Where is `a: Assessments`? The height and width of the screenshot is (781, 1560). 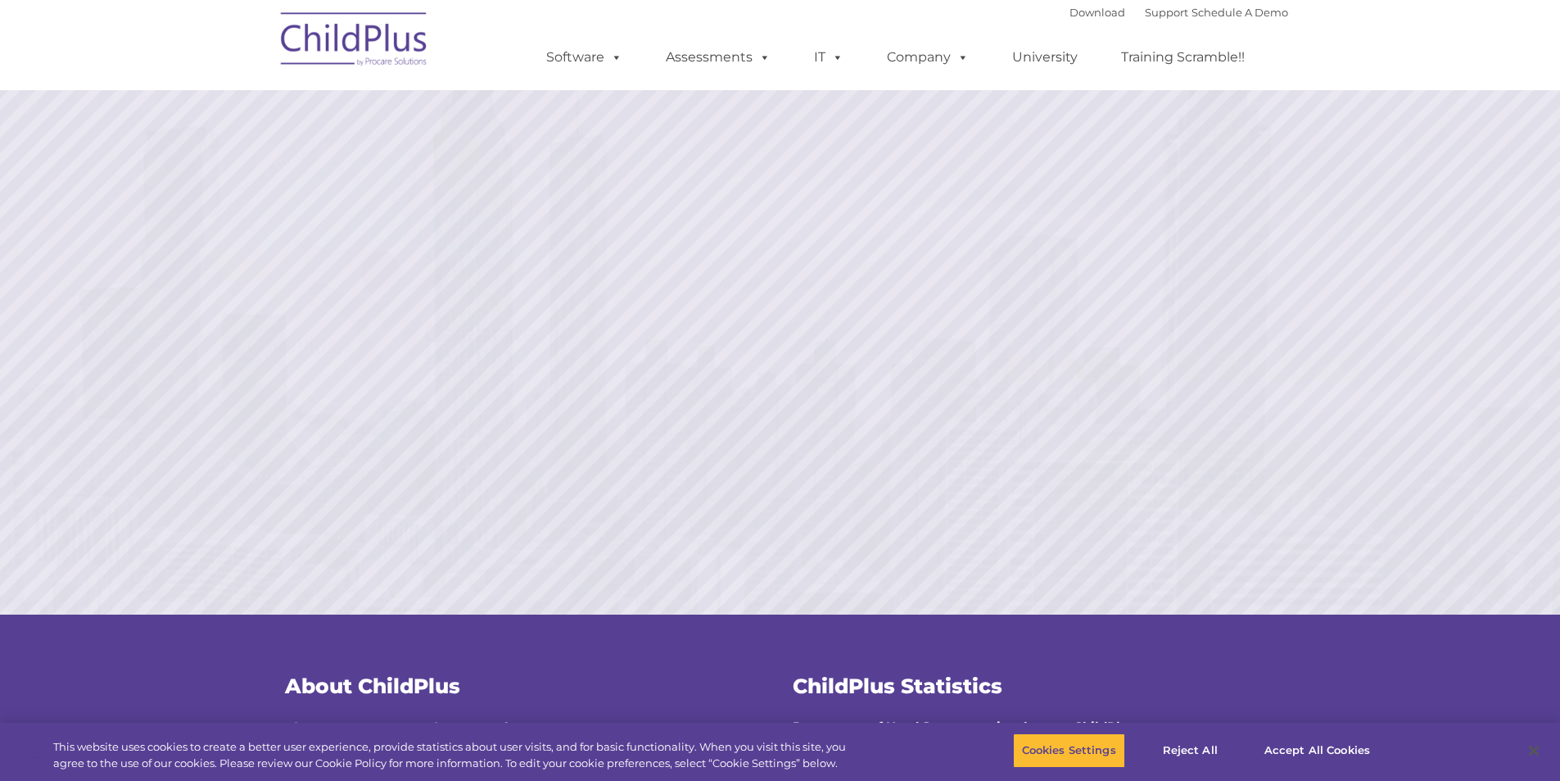
a: Assessments is located at coordinates (718, 57).